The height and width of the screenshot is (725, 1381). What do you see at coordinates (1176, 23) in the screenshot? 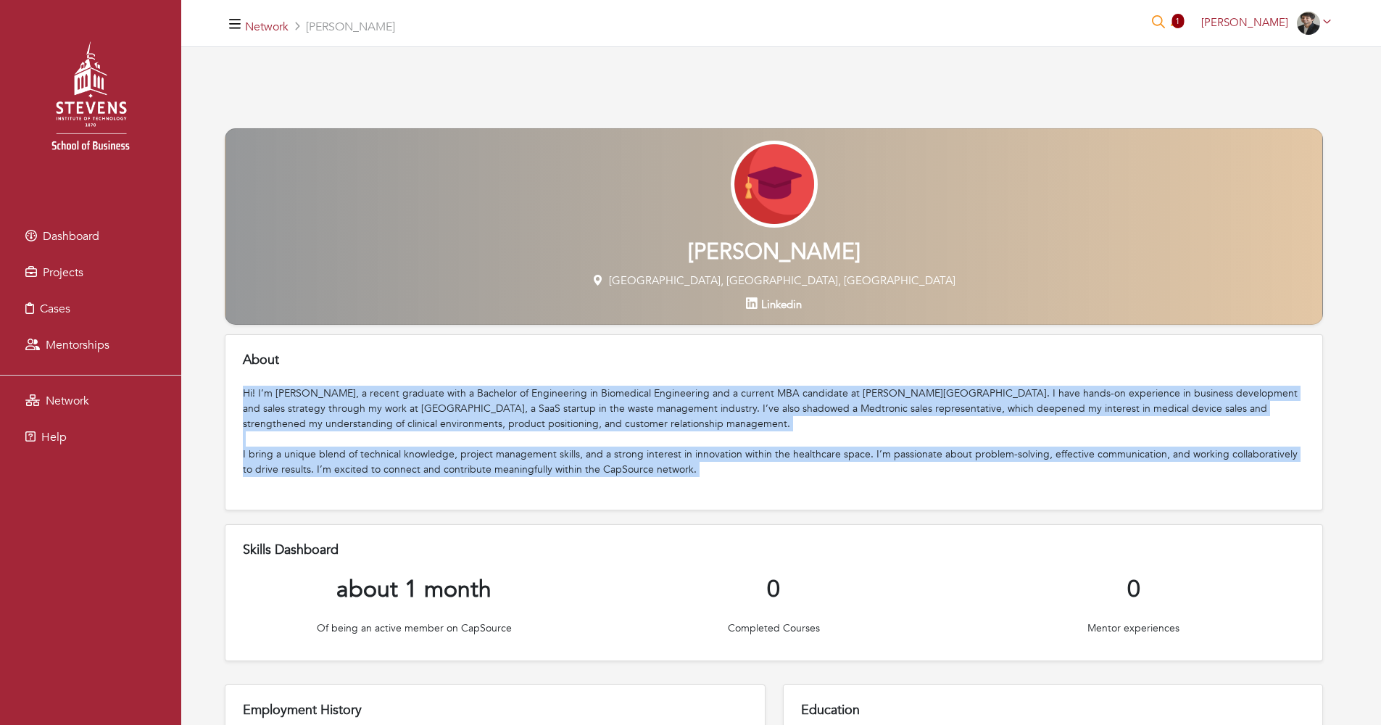
I see `a: 1` at bounding box center [1176, 23].